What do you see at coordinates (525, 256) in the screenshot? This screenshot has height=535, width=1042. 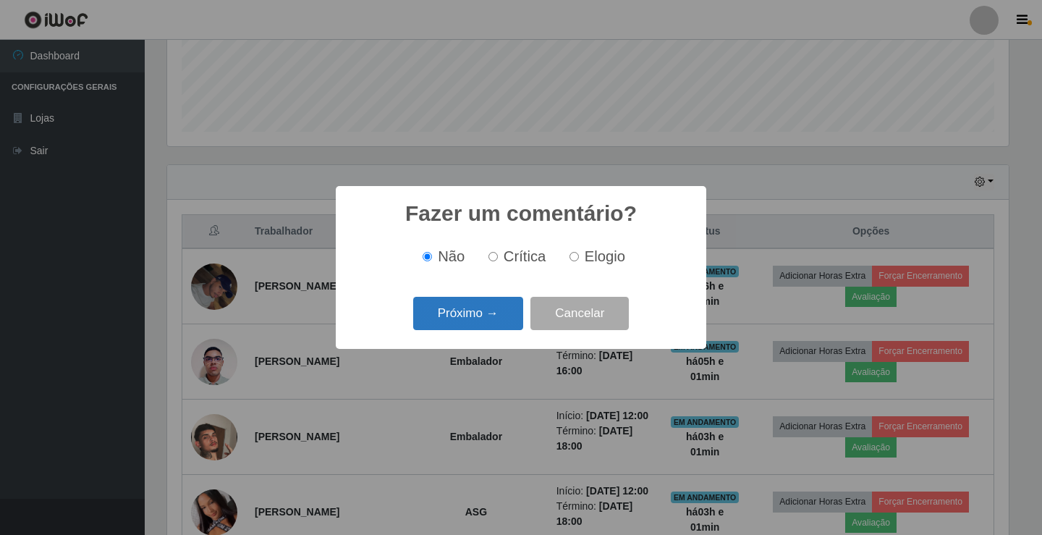 I see `span: Crítica` at bounding box center [525, 256].